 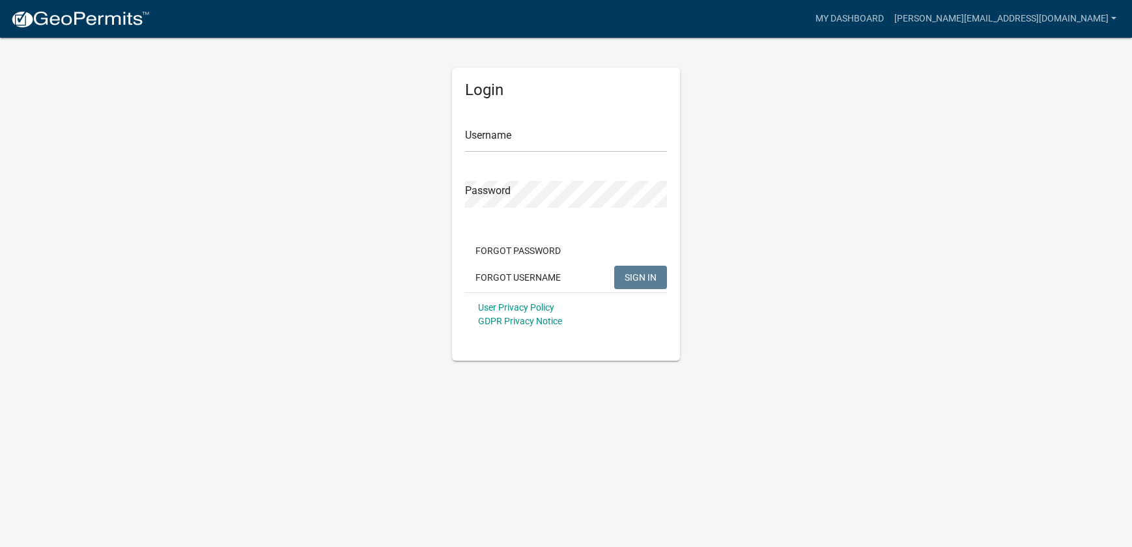 I want to click on a: User Privacy Policy, so click(x=516, y=307).